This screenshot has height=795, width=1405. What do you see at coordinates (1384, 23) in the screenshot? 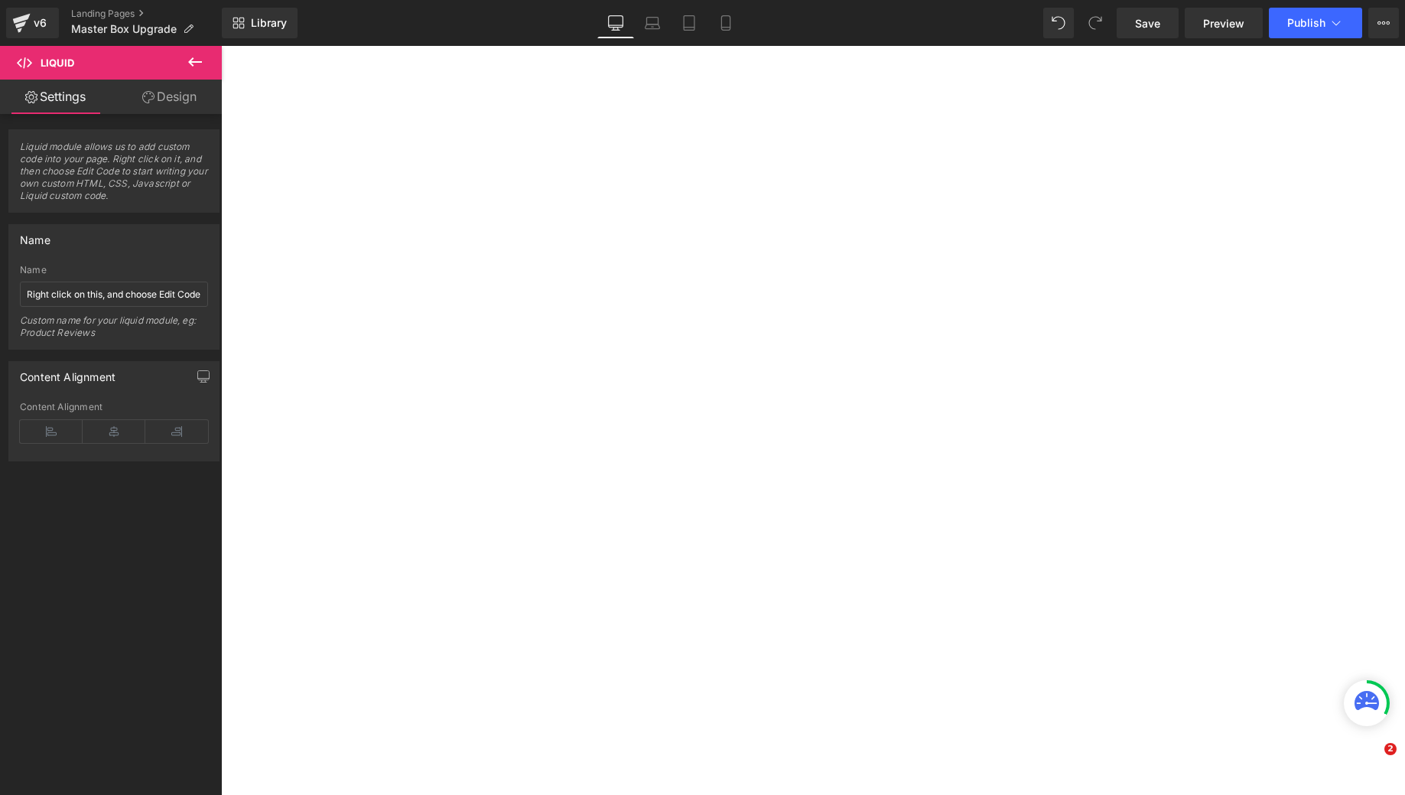
I see `button: More` at bounding box center [1384, 23].